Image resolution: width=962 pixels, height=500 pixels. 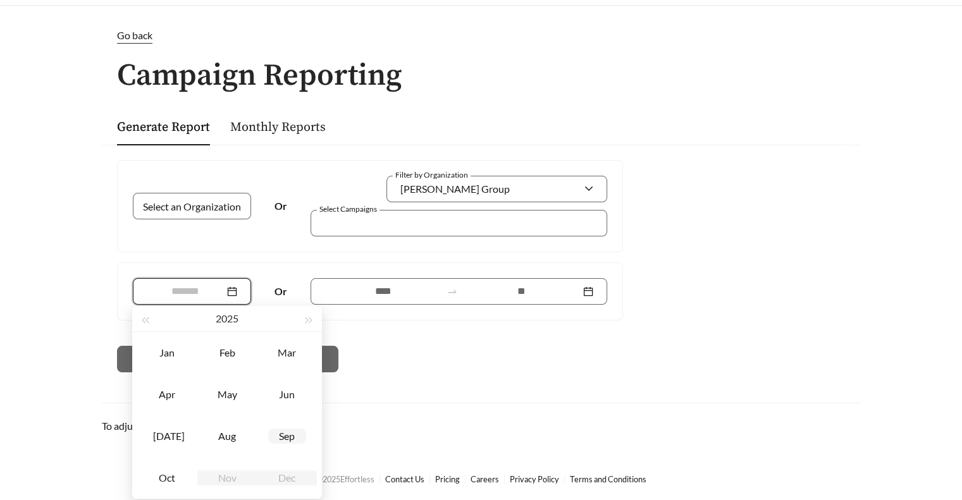 I want to click on a: Pricing, so click(x=447, y=479).